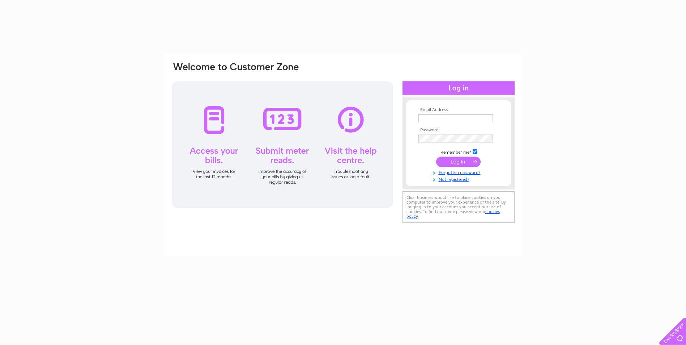  Describe the element at coordinates (458, 151) in the screenshot. I see `td: Remember me?` at that location.